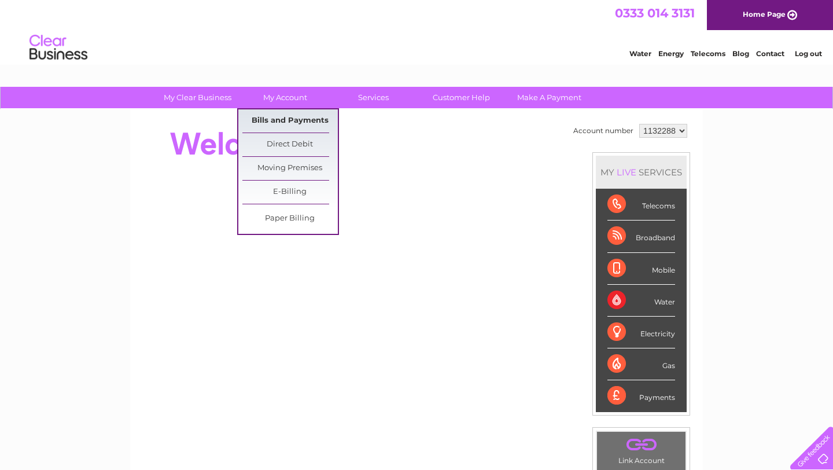 The width and height of the screenshot is (833, 470). What do you see at coordinates (641, 300) in the screenshot?
I see `div: Water` at bounding box center [641, 300].